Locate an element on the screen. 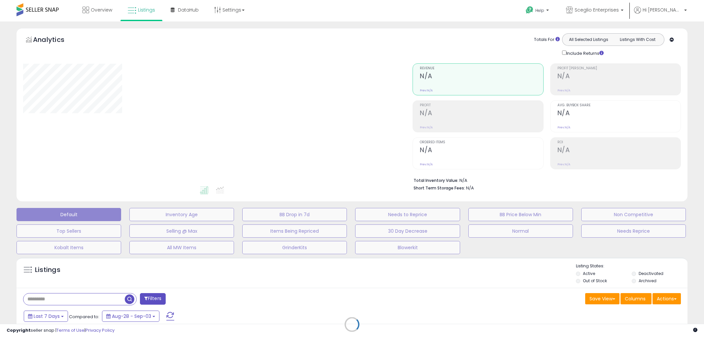 This screenshot has width=704, height=337. button: All Selected Listings is located at coordinates (589, 40).